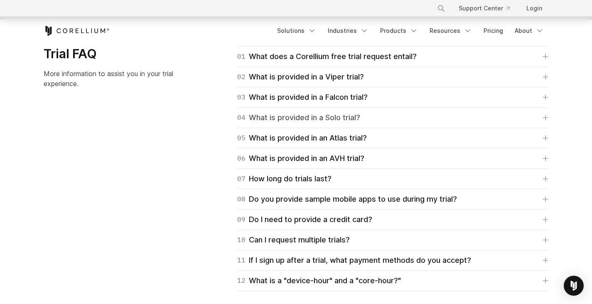 Image resolution: width=592 pixels, height=304 pixels. Describe the element at coordinates (484, 8) in the screenshot. I see `a: Support Center` at that location.